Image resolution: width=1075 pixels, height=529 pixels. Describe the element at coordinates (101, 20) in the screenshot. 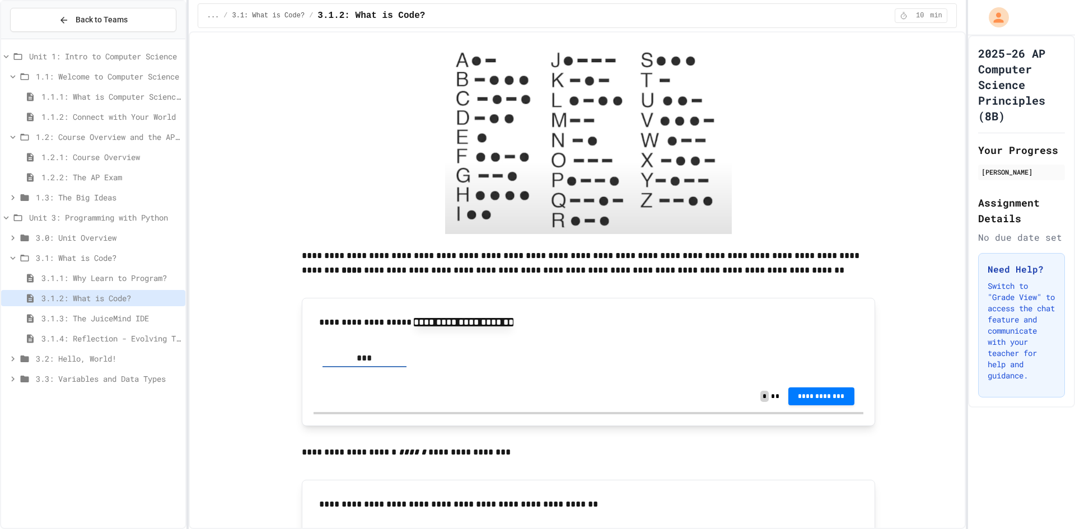

I see `span: Back to Teams` at that location.